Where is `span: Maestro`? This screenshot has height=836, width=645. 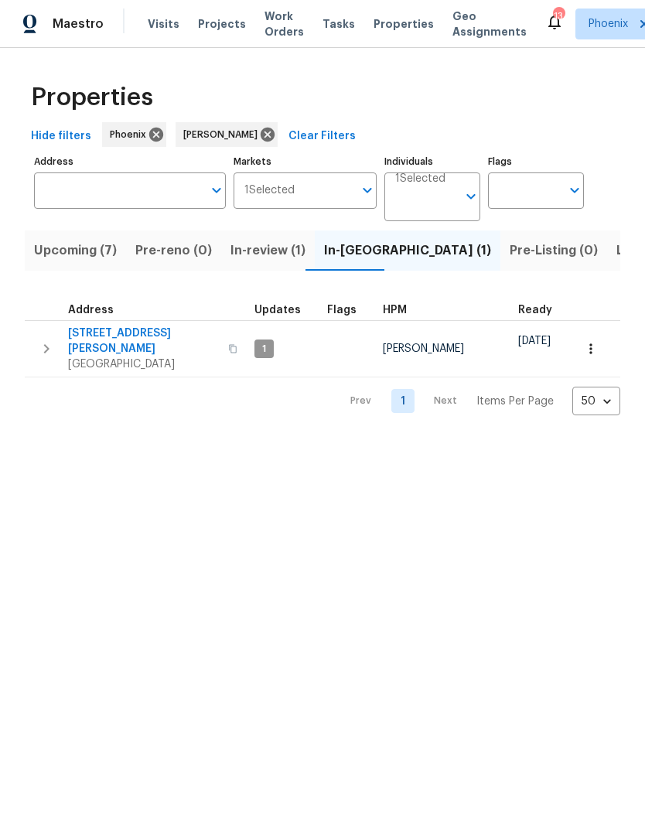 span: Maestro is located at coordinates (78, 25).